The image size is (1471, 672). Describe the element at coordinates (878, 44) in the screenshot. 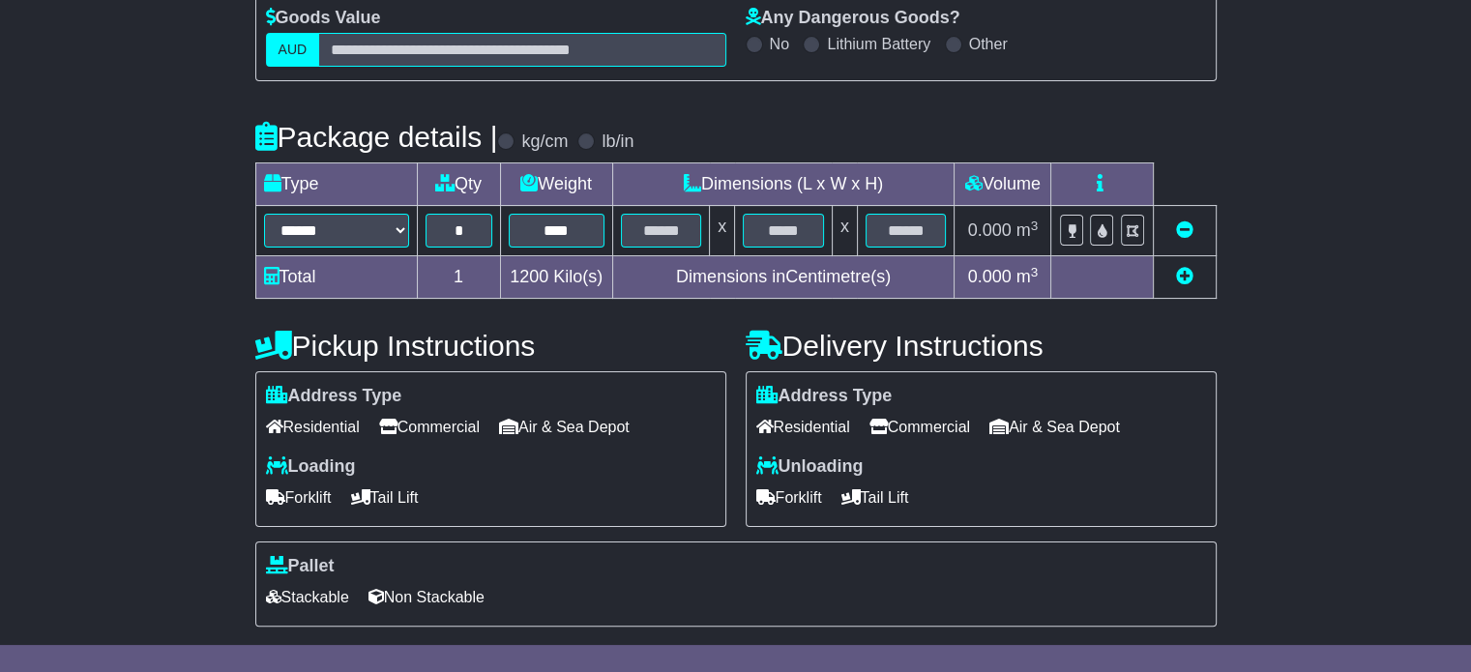

I see `label: Lithium Battery` at that location.